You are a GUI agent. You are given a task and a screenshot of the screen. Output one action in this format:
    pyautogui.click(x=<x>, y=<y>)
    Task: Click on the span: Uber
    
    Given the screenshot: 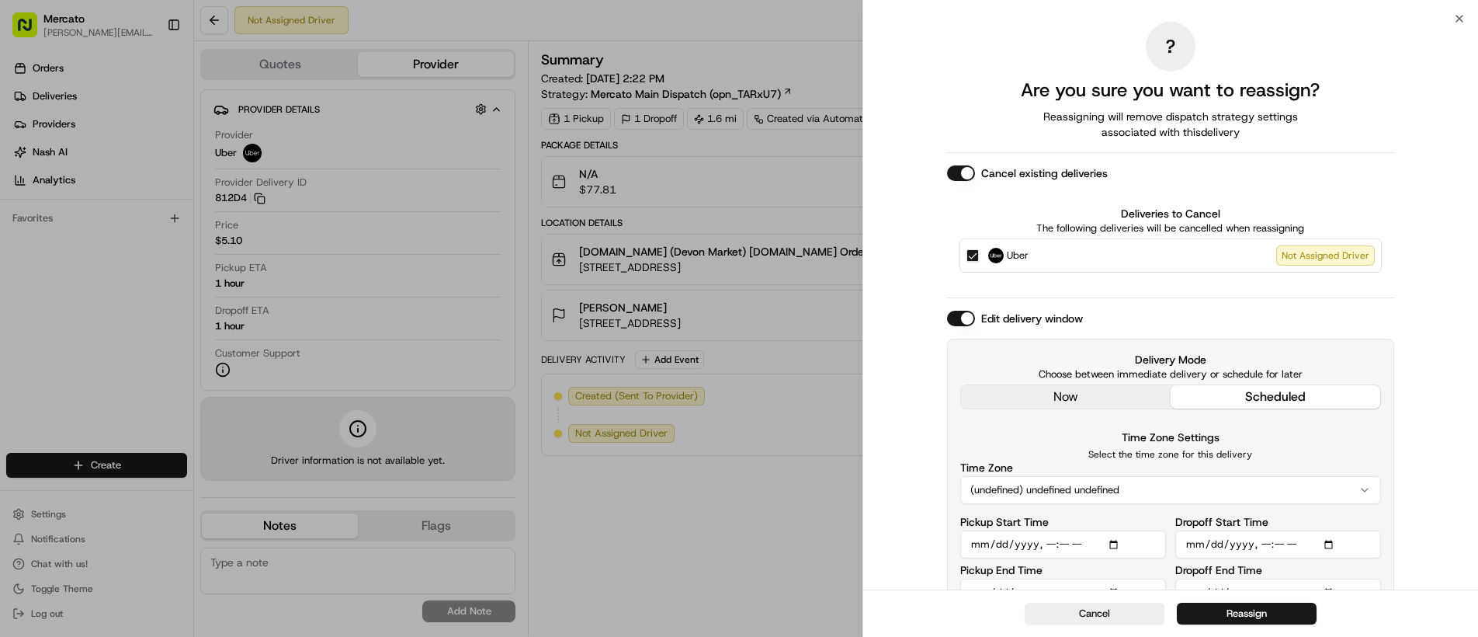 What is the action you would take?
    pyautogui.click(x=1018, y=255)
    